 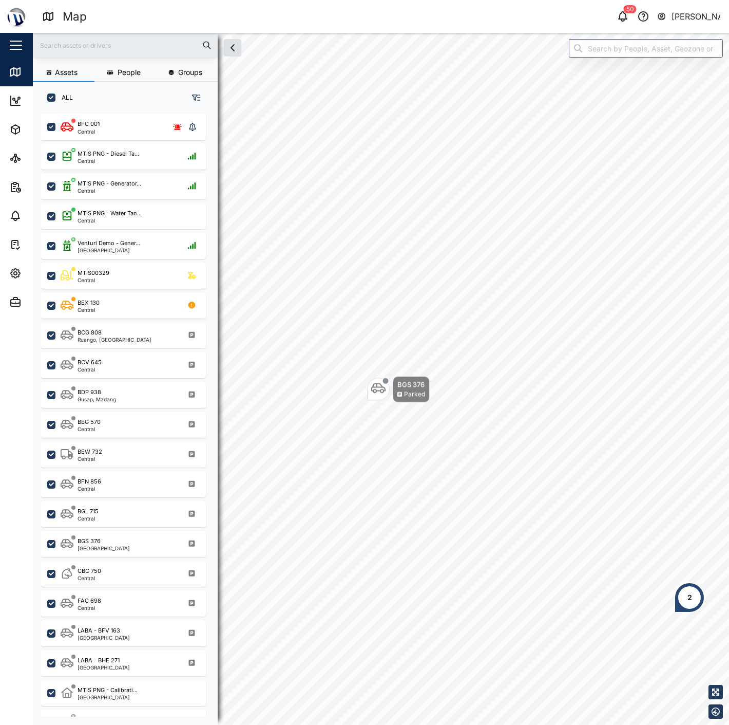 I want to click on div: 2, so click(x=690, y=597).